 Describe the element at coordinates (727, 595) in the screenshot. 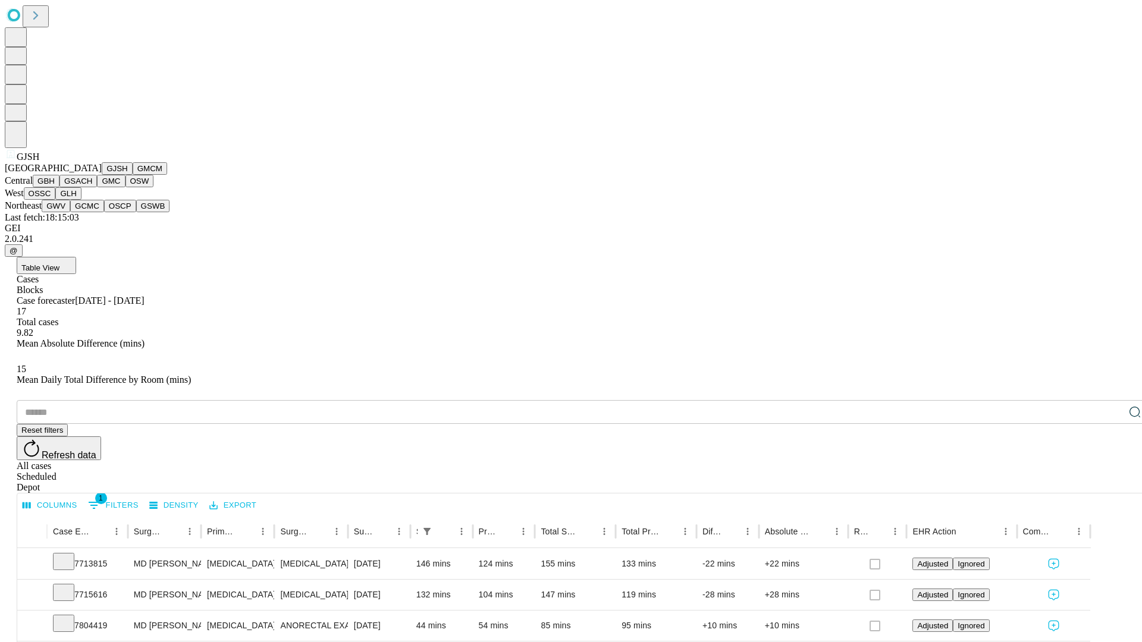

I see `div: -28 mins` at that location.